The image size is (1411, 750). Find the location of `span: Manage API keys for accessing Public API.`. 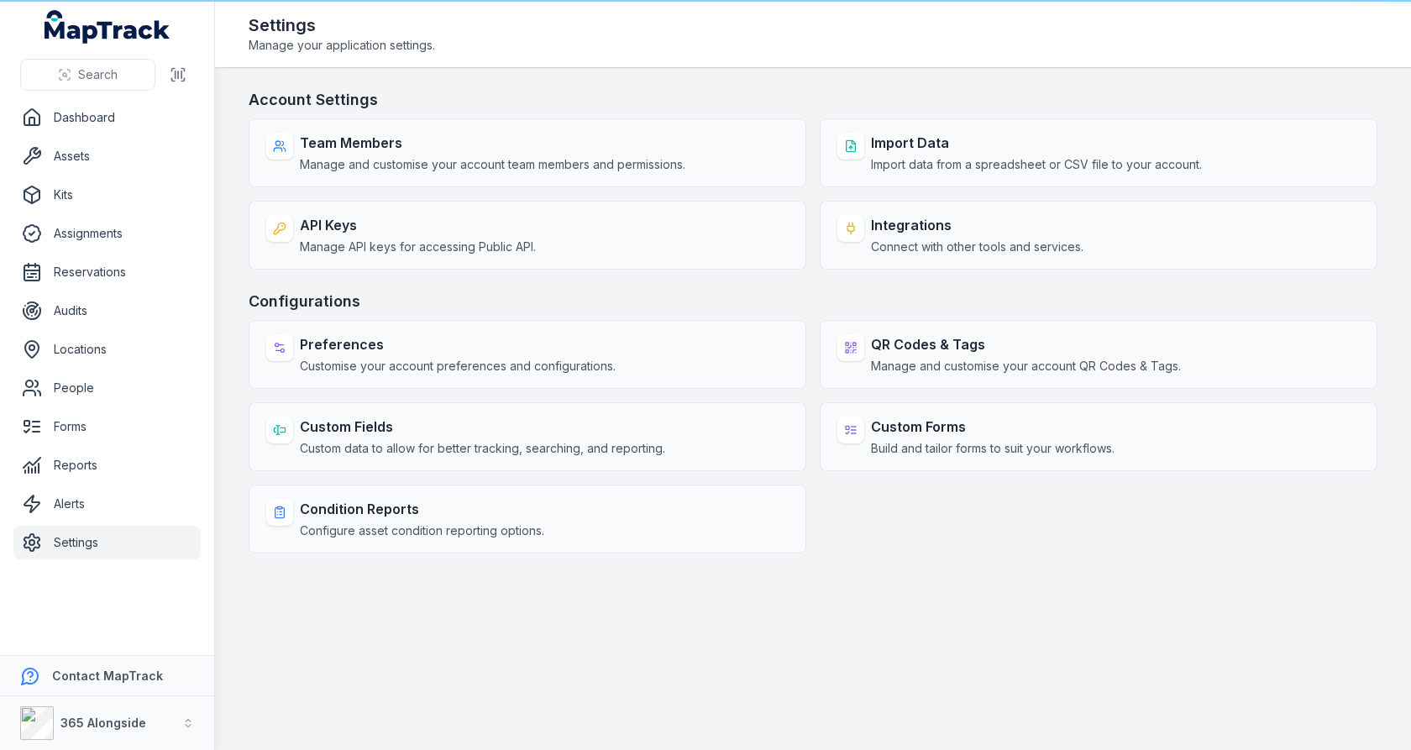

span: Manage API keys for accessing Public API. is located at coordinates (417, 247).